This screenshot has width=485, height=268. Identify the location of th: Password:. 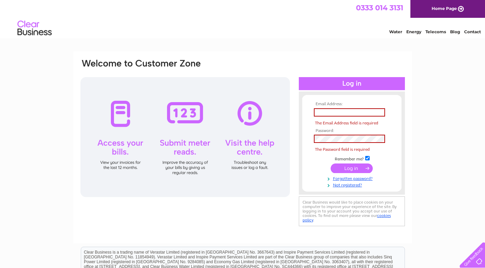
(352, 131).